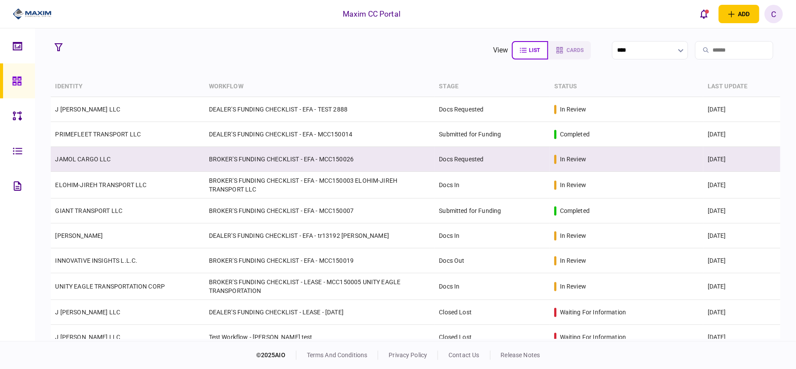 Image resolution: width=796 pixels, height=369 pixels. What do you see at coordinates (320, 185) in the screenshot?
I see `td: BROKER'S FUNDING CHECKLIST - EFA - MCC150003 ELOHIM-JIREH TRANSPORT LLC` at bounding box center [320, 185].